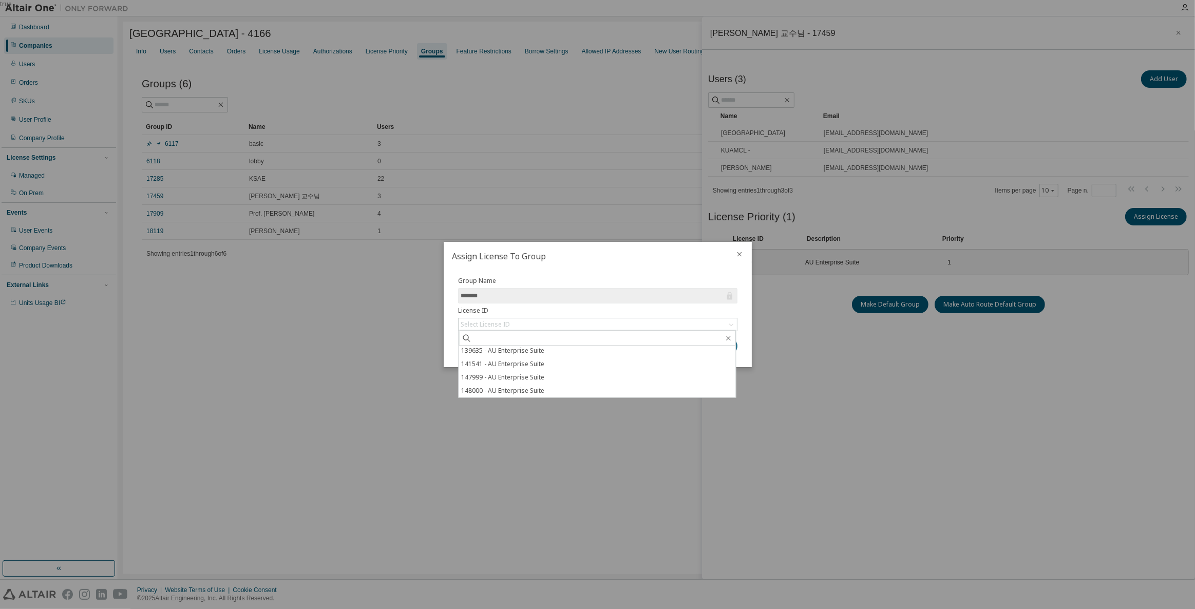 Image resolution: width=1195 pixels, height=609 pixels. Describe the element at coordinates (598, 311) in the screenshot. I see `label: License ID` at that location.